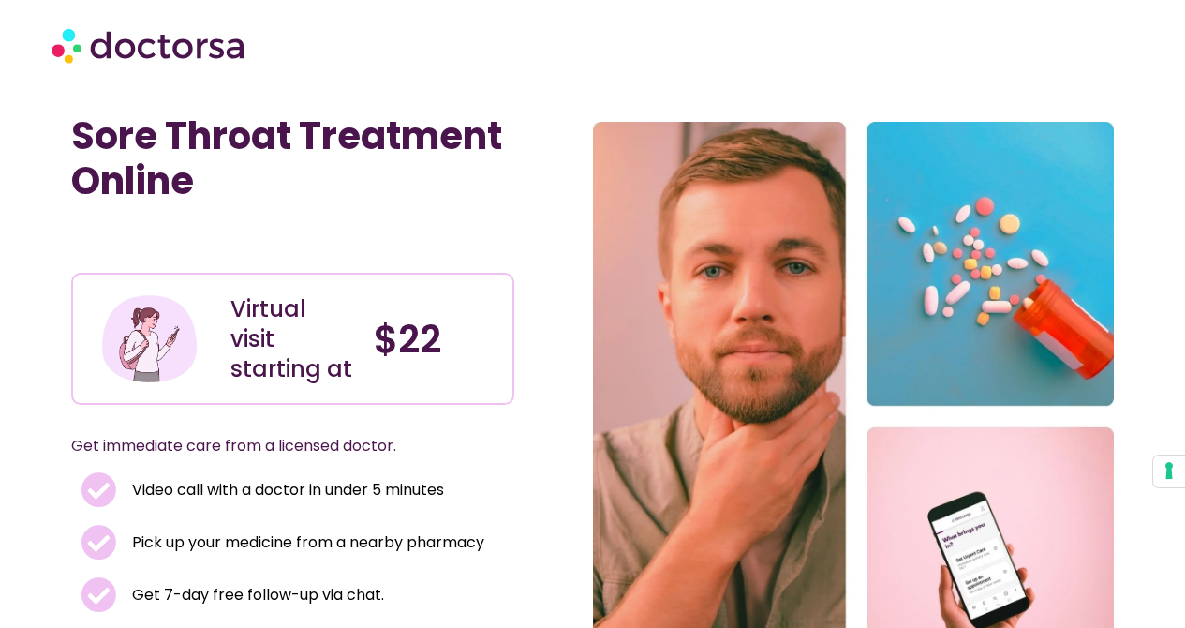 The width and height of the screenshot is (1185, 628). What do you see at coordinates (1169, 471) in the screenshot?
I see `button: Your consent preferences for tracking technologies` at bounding box center [1169, 471].